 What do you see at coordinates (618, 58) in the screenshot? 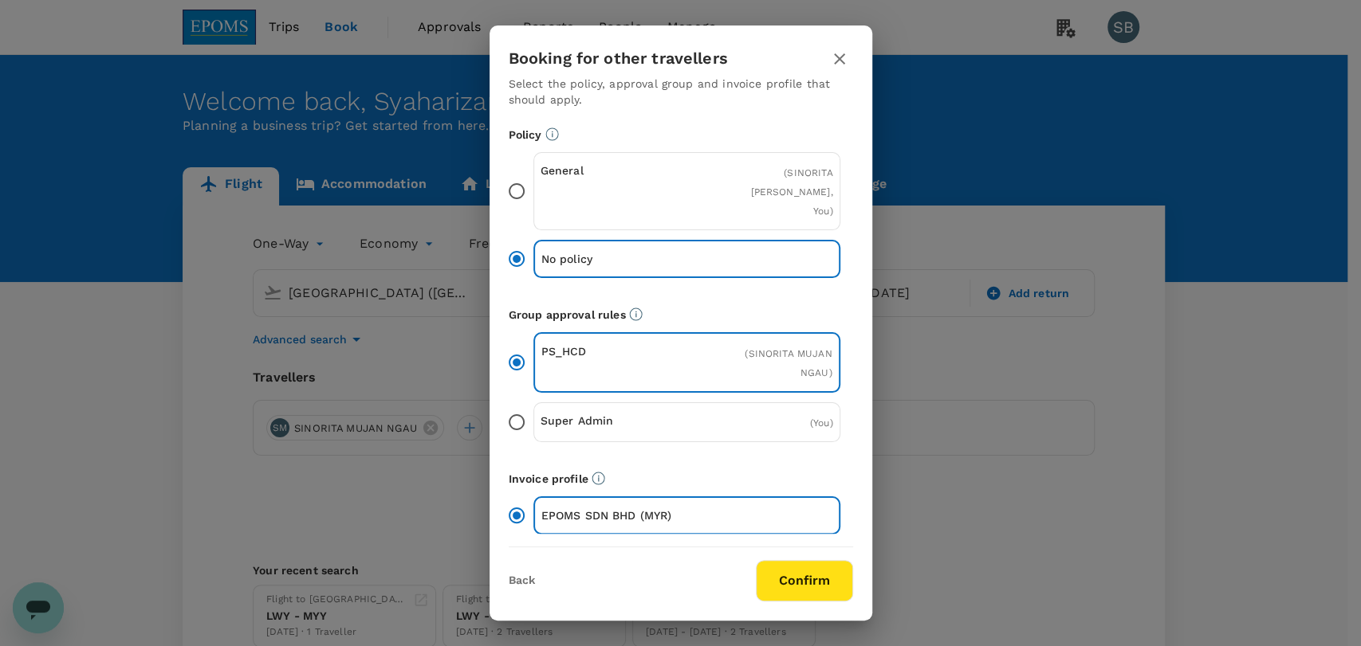
I see `h3: Booking for other travellers` at bounding box center [618, 58].